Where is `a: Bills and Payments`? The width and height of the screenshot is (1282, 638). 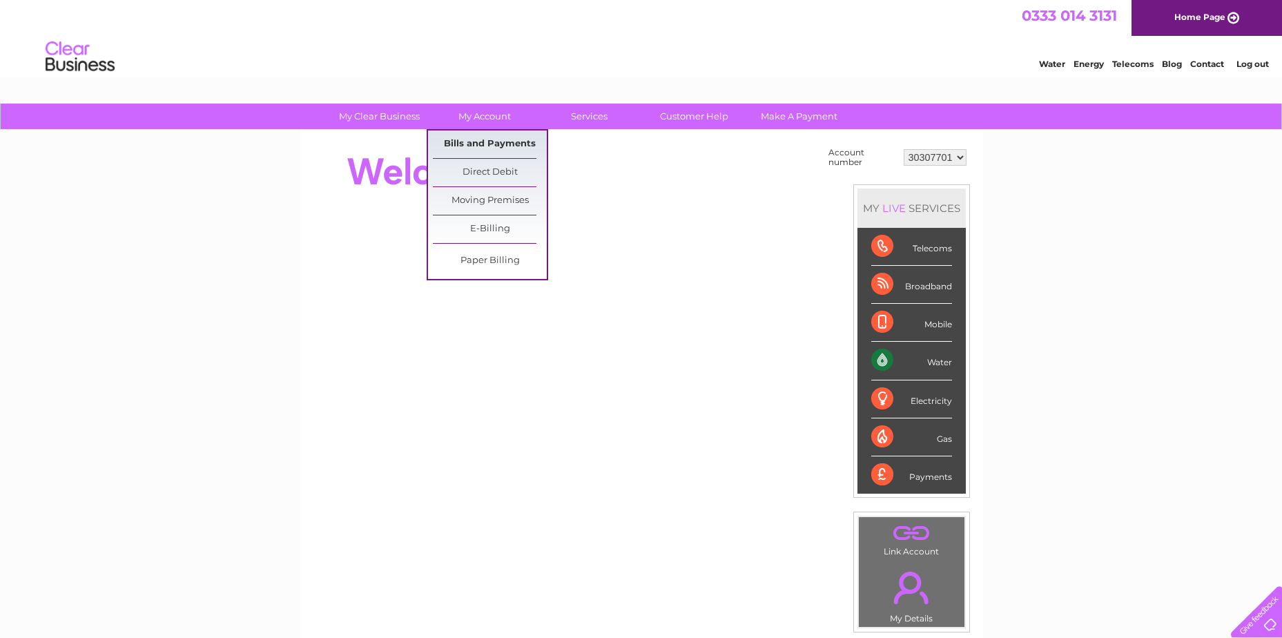 a: Bills and Payments is located at coordinates (489, 144).